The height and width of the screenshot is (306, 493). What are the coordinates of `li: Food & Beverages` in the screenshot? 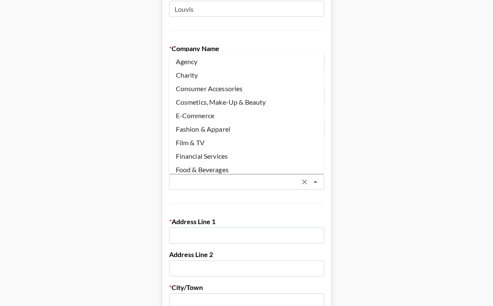 It's located at (247, 169).